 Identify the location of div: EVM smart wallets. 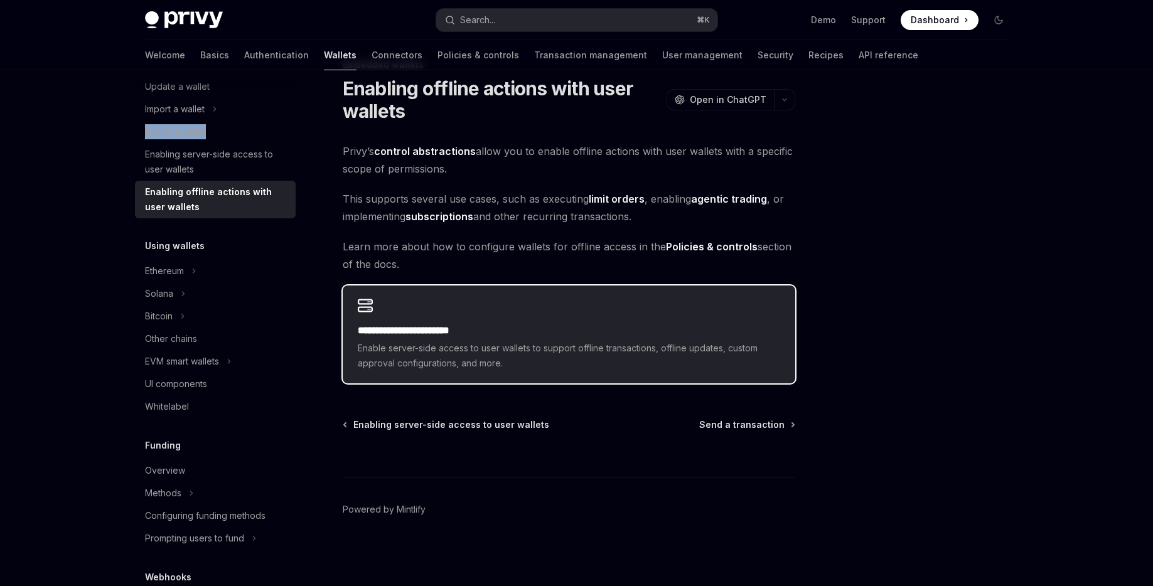
(182, 362).